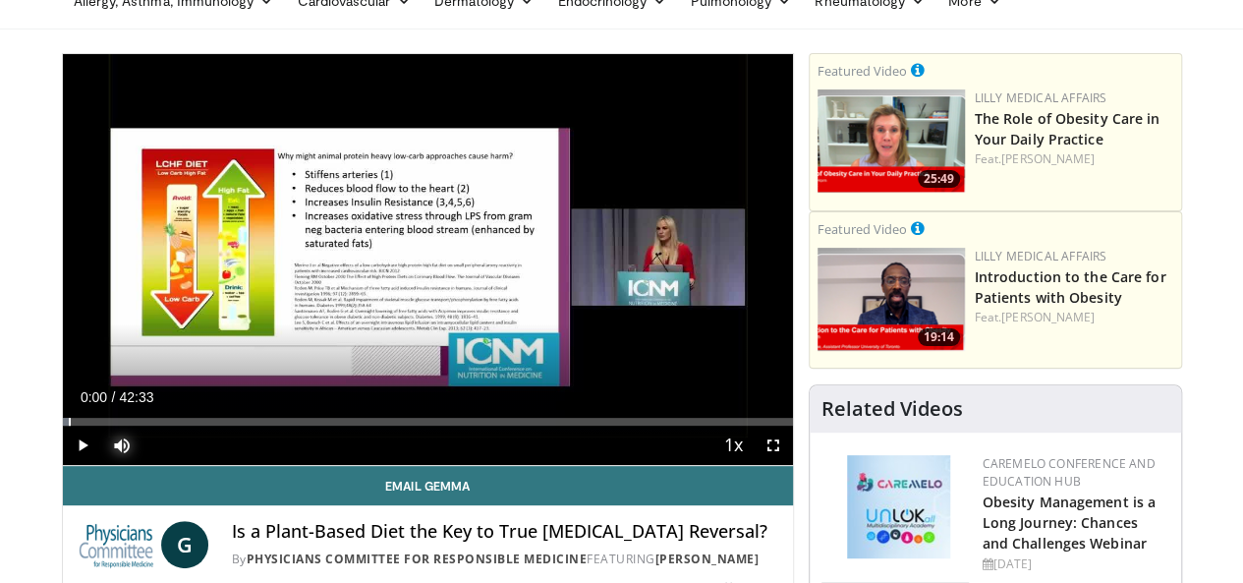  What do you see at coordinates (427, 421) in the screenshot?
I see `div: Progress Bar` at bounding box center [427, 421].